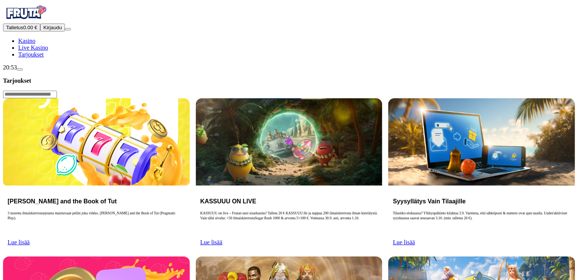 This screenshot has width=578, height=280. Describe the element at coordinates (31, 54) in the screenshot. I see `span: Tarjoukset` at that location.